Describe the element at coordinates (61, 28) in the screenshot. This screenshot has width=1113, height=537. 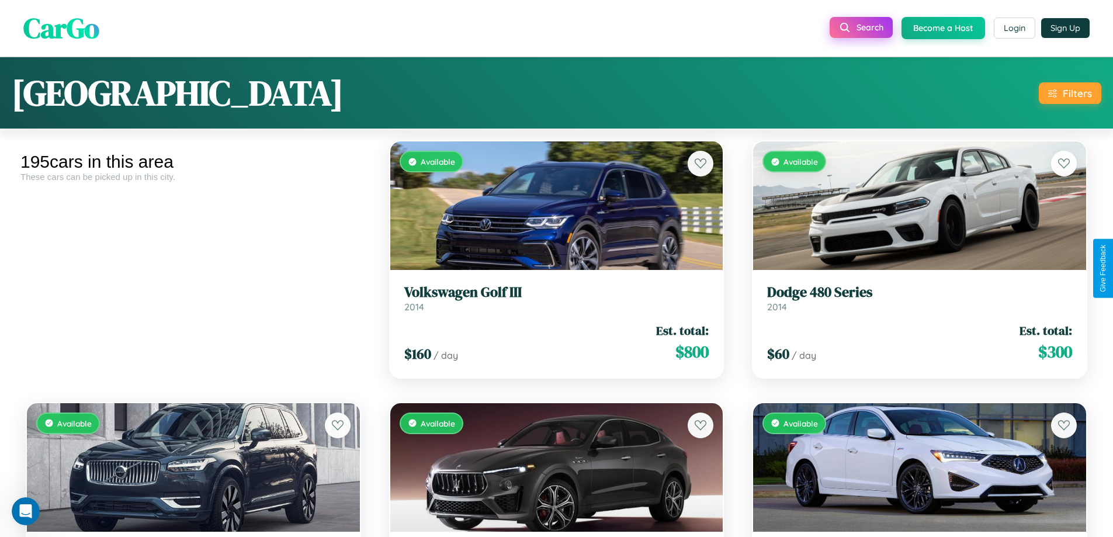
I see `span: CarGo` at that location.